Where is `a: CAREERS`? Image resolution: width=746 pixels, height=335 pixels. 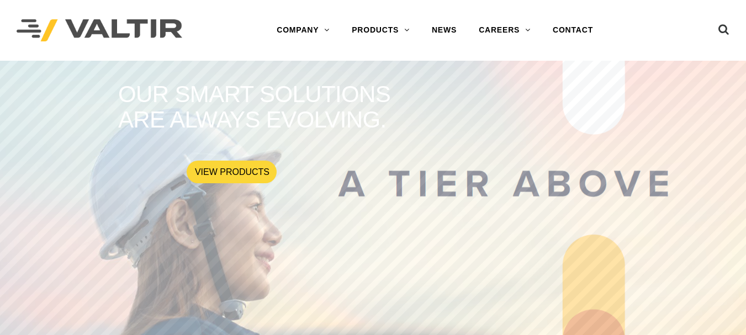
a: CAREERS is located at coordinates (505, 30).